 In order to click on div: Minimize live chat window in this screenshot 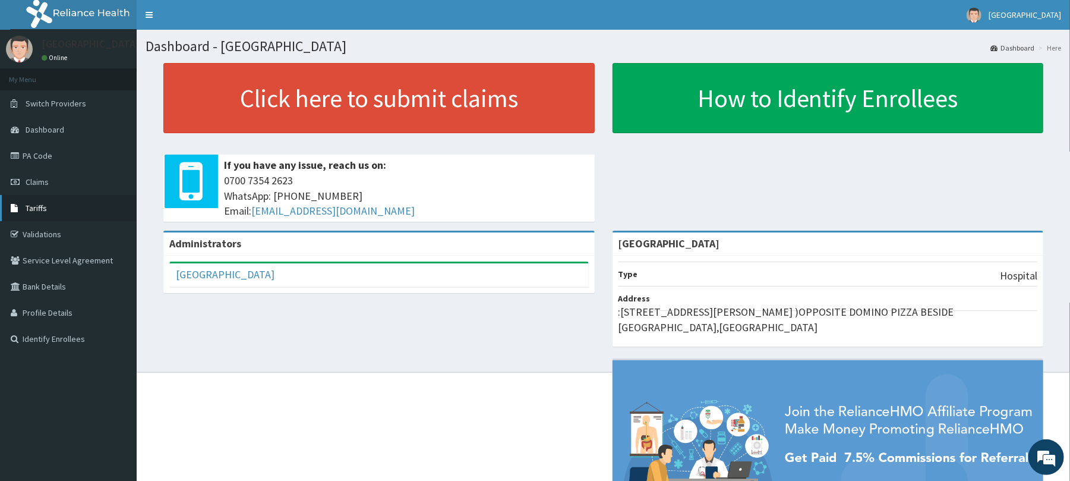, I will do `click(209, 20)`.